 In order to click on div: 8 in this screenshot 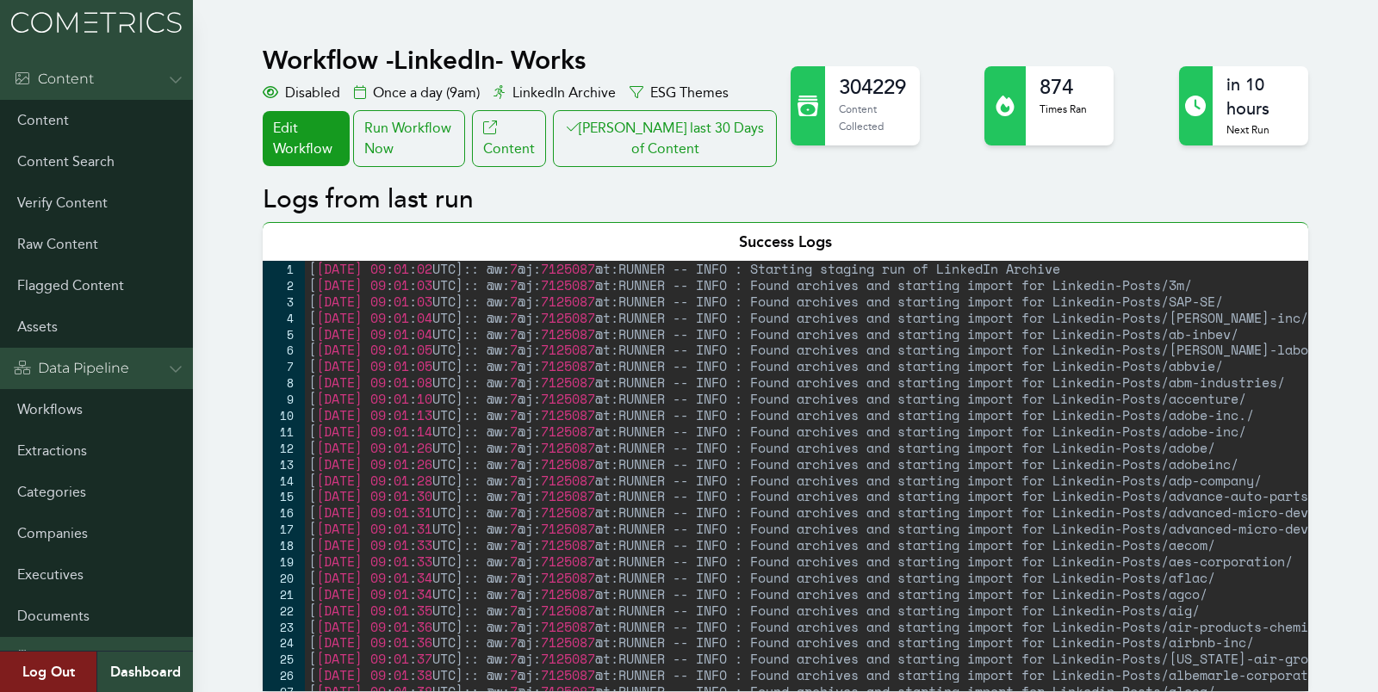, I will do `click(283, 382)`.